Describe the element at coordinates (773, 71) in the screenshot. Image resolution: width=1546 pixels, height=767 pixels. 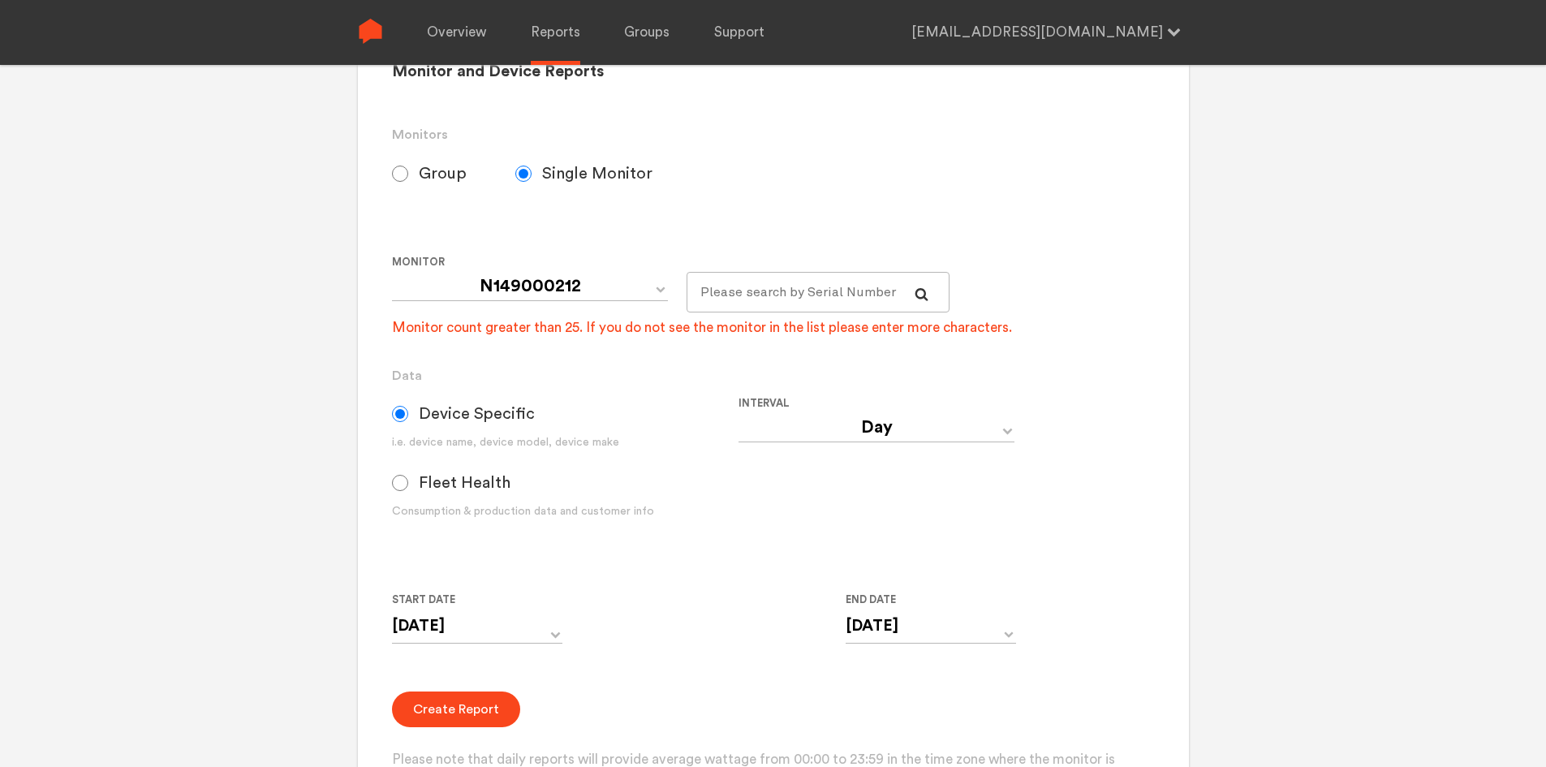
I see `h2: Monitor and Device Reports` at that location.